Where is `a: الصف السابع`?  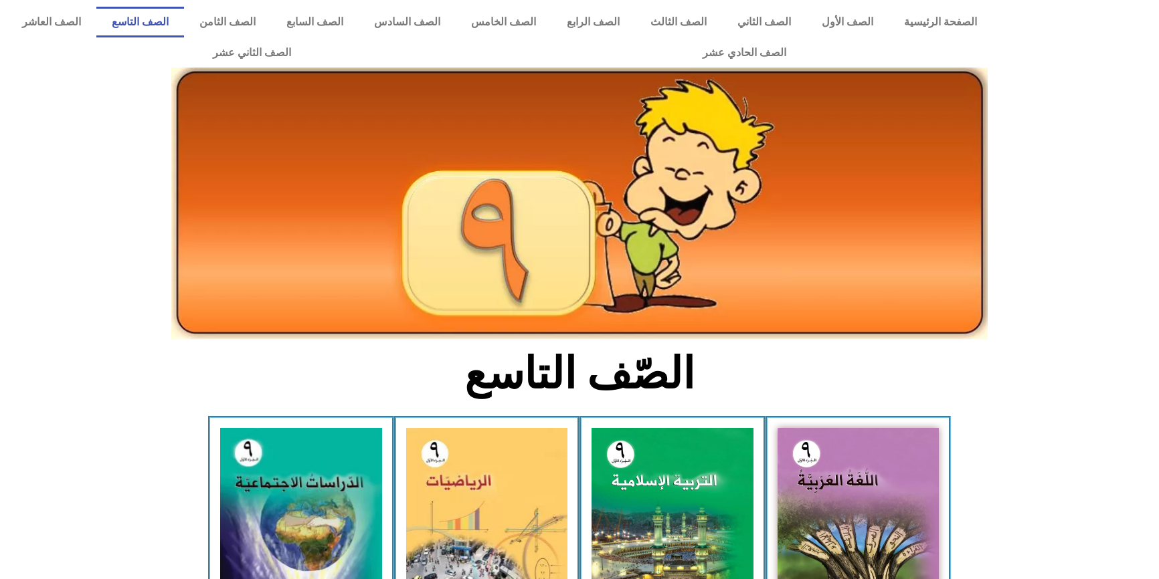 a: الصف السابع is located at coordinates (314, 22).